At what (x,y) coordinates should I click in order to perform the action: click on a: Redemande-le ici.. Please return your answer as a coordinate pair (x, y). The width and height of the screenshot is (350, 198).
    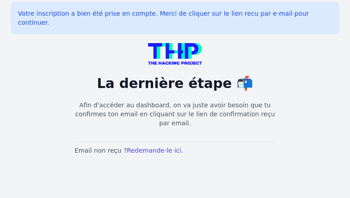
    Looking at the image, I should click on (155, 150).